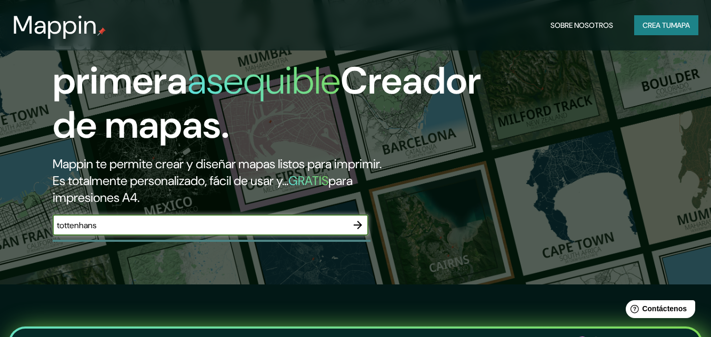  I want to click on font: La primera, so click(120, 58).